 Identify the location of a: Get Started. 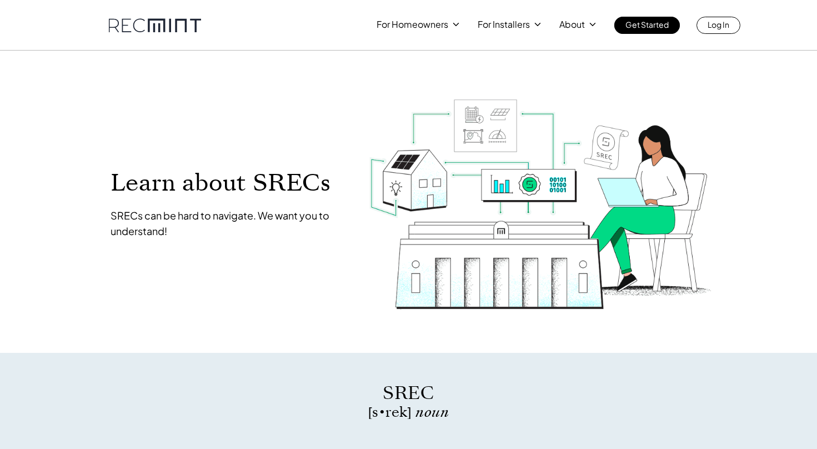
(647, 25).